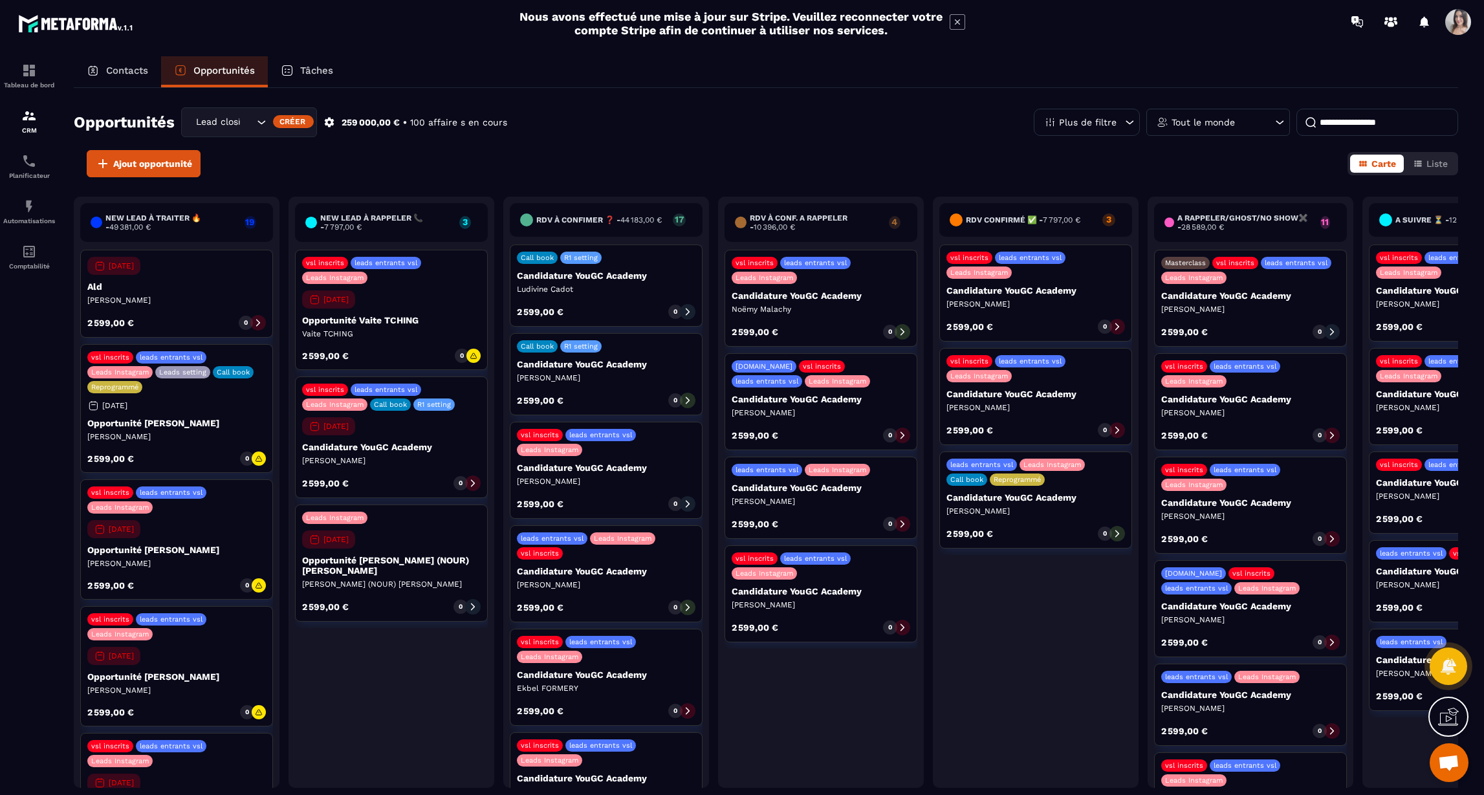 The width and height of the screenshot is (1484, 795). I want to click on a: formationformationTableau de bord, so click(29, 76).